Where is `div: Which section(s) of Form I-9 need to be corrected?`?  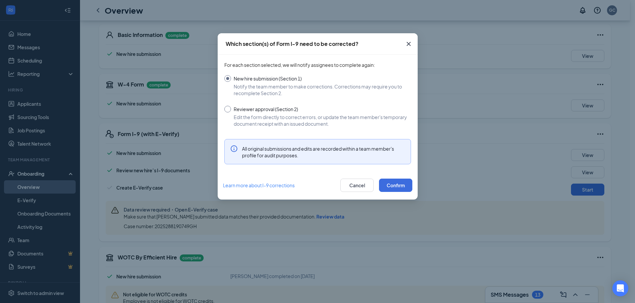
div: Which section(s) of Form I-9 need to be corrected? is located at coordinates (292, 44).